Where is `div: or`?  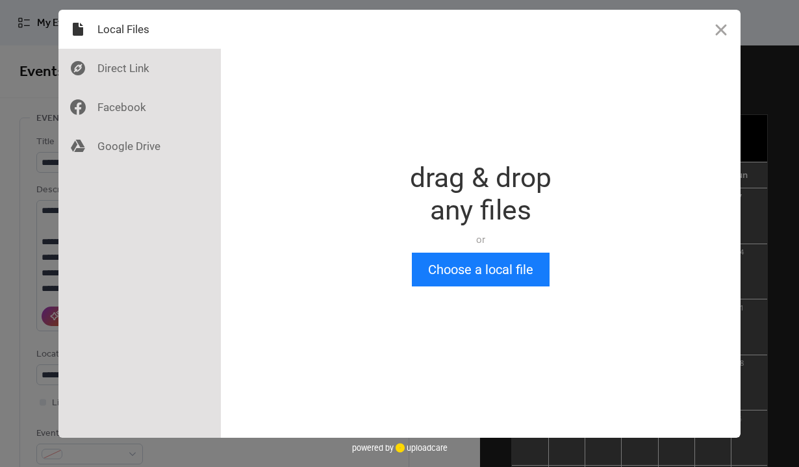
div: or is located at coordinates (481, 240).